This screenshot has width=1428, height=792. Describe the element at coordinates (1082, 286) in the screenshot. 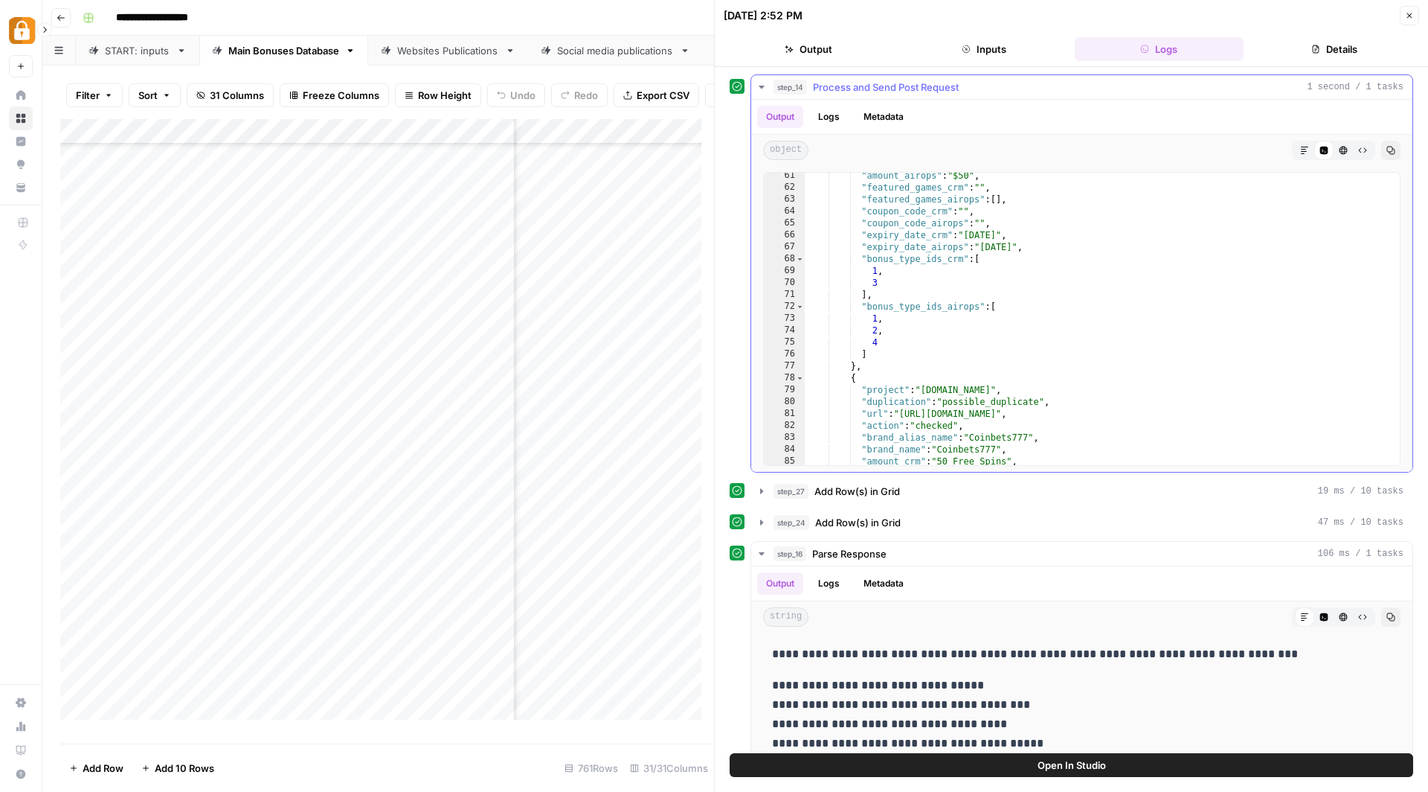

I see `div: 1 second / 1 tasks` at that location.